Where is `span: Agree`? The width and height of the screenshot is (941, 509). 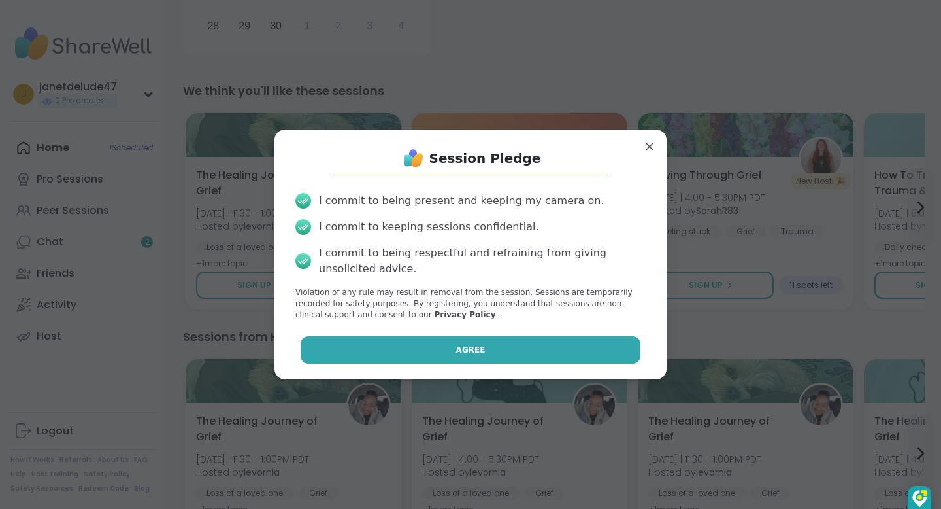
span: Agree is located at coordinates (471, 350).